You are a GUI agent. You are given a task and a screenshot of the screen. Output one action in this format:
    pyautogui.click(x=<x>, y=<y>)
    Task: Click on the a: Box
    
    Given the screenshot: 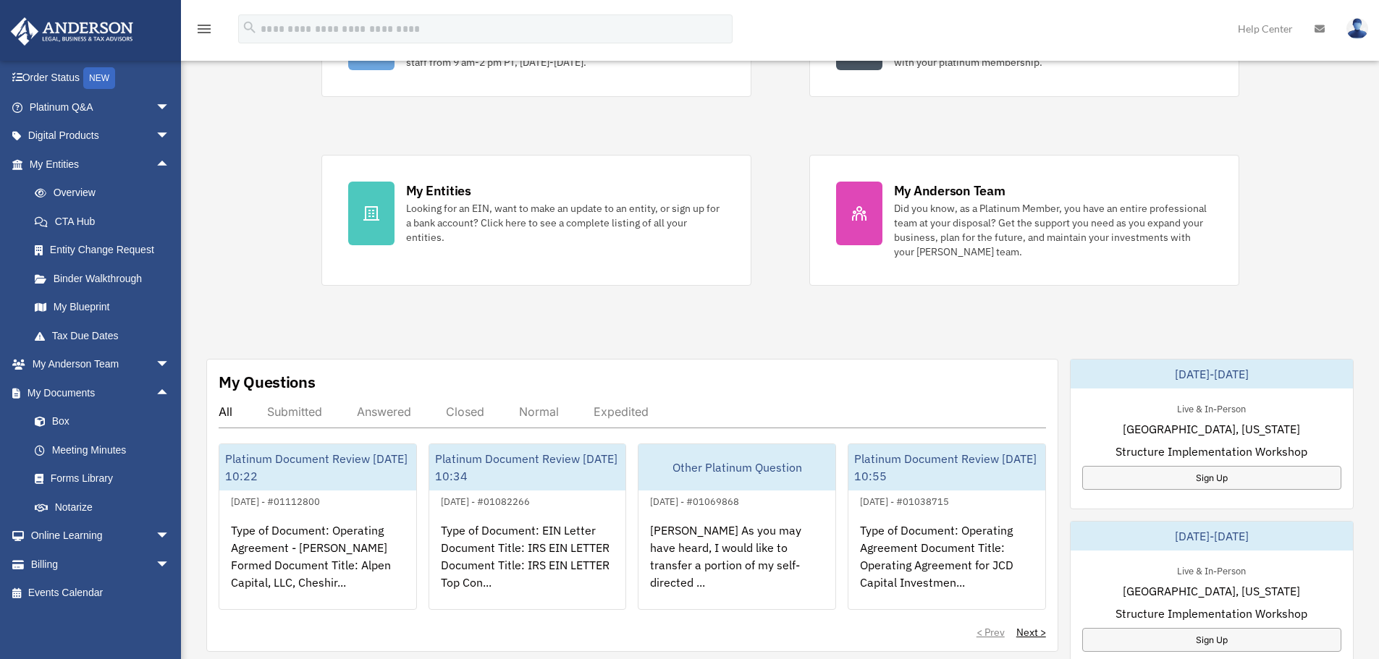 What is the action you would take?
    pyautogui.click(x=106, y=422)
    